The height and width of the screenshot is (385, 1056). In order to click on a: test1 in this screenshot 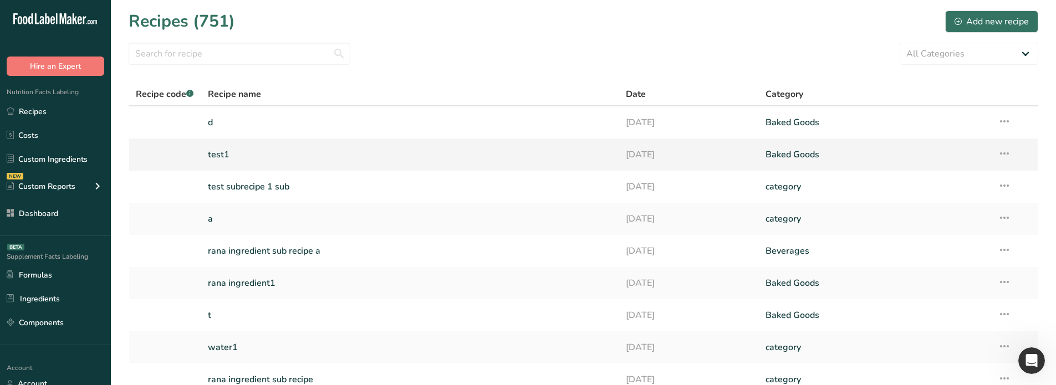, I will do `click(410, 155)`.